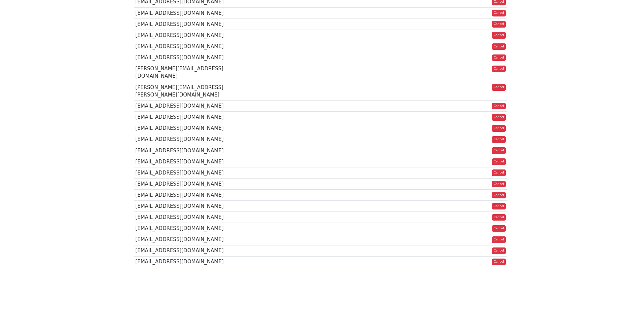 This screenshot has width=641, height=309. What do you see at coordinates (624, 293) in the screenshot?
I see `div: Chatt-widget` at bounding box center [624, 293].